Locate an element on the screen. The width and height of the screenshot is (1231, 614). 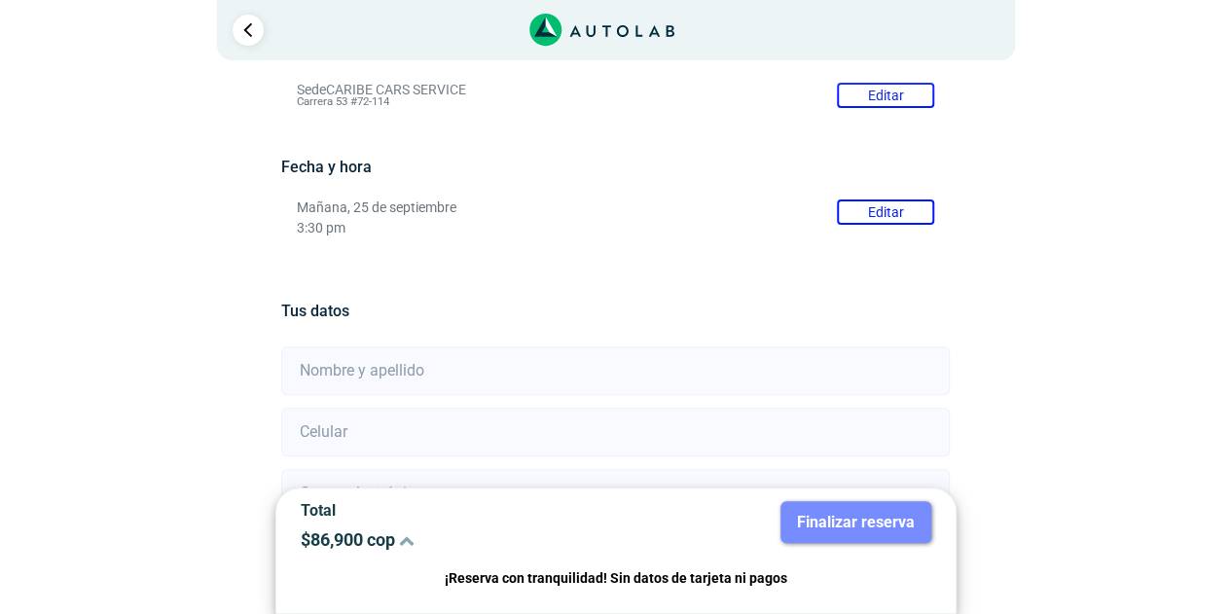
button: Editar is located at coordinates (885, 212).